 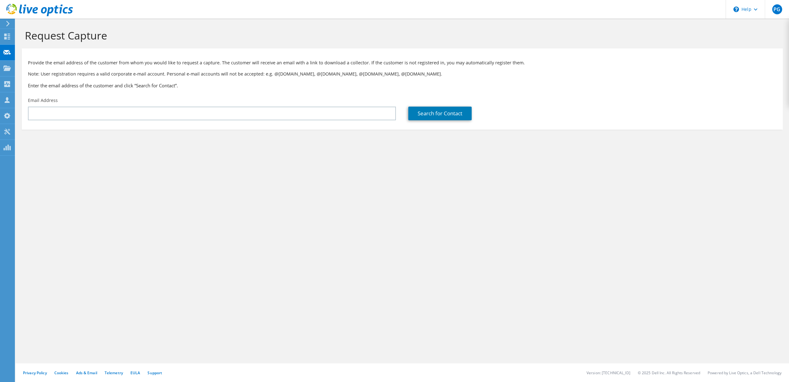 I want to click on p: Provide the email address of the customer from whom you would like to request a capture. The cust..., so click(x=402, y=63).